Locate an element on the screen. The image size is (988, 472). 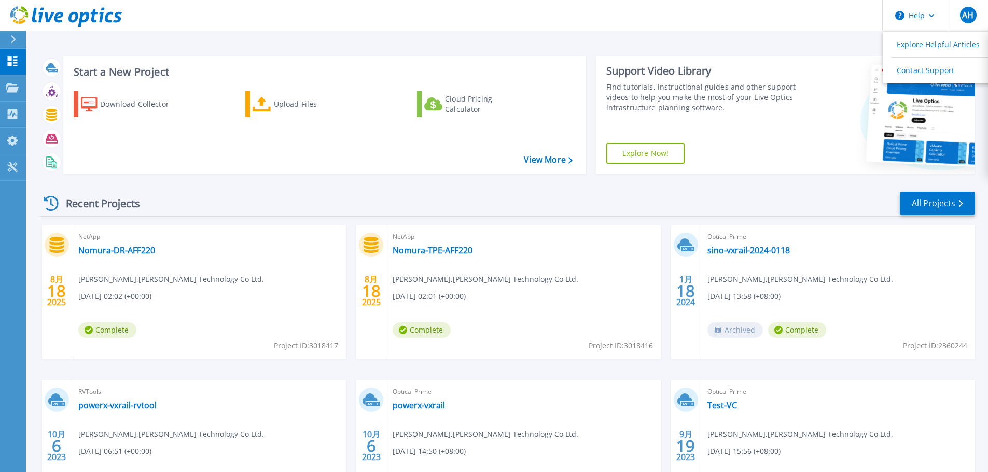
a: powerx-vxrail-rvtool is located at coordinates (117, 406).